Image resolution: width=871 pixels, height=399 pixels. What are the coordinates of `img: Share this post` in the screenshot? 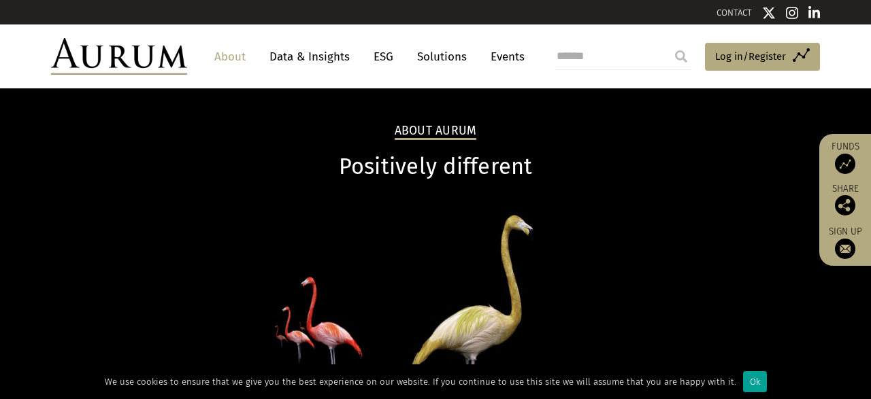 It's located at (845, 205).